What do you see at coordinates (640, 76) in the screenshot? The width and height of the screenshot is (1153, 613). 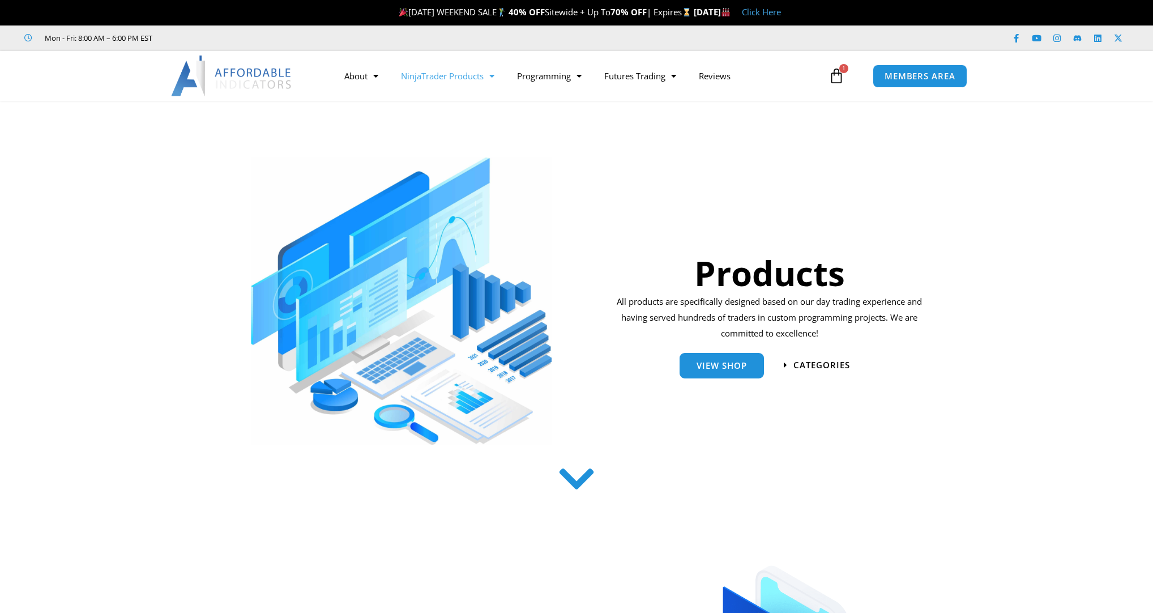 I see `a: Futures Trading` at bounding box center [640, 76].